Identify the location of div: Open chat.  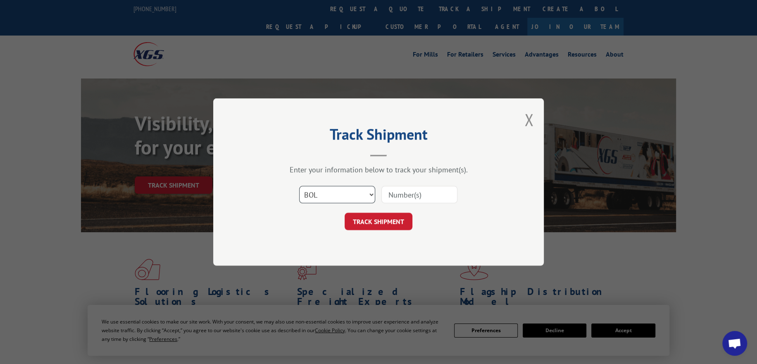
(735, 344).